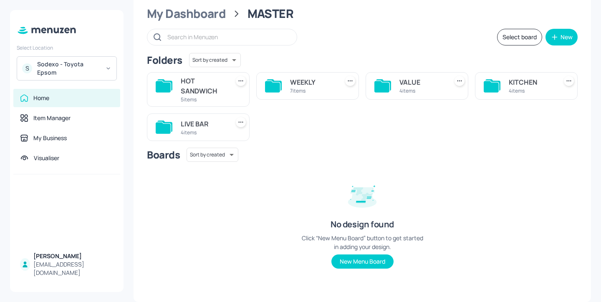 This screenshot has width=601, height=302. What do you see at coordinates (531, 82) in the screenshot?
I see `div: KITCHEN` at bounding box center [531, 82].